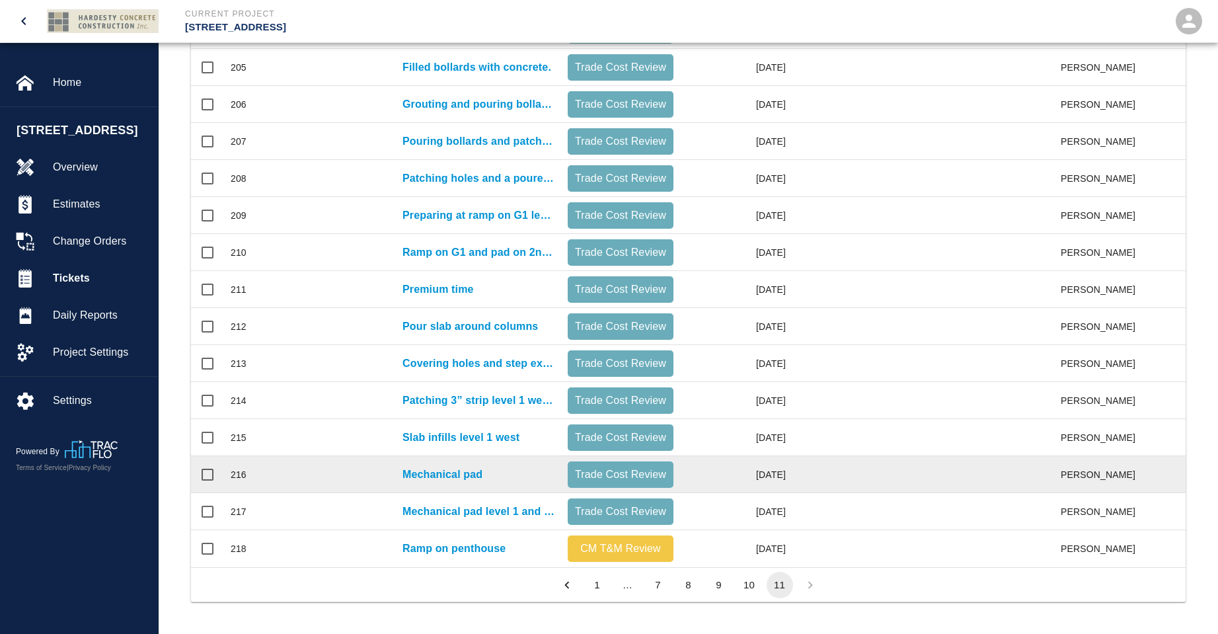 The width and height of the screenshot is (1218, 634). What do you see at coordinates (91, 449) in the screenshot?
I see `img: TracFlo` at bounding box center [91, 449].